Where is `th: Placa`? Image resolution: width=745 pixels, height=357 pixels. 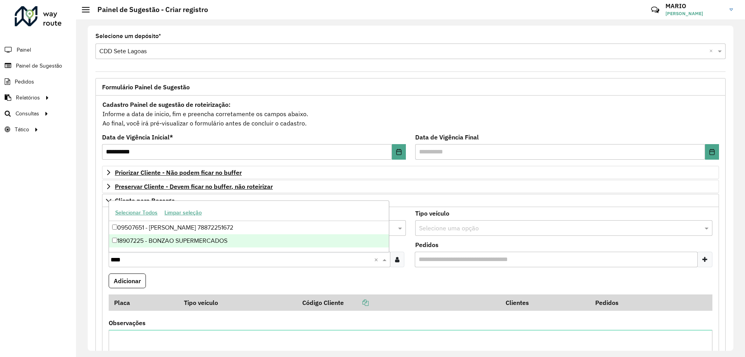 th: Placa is located at coordinates (144, 302).